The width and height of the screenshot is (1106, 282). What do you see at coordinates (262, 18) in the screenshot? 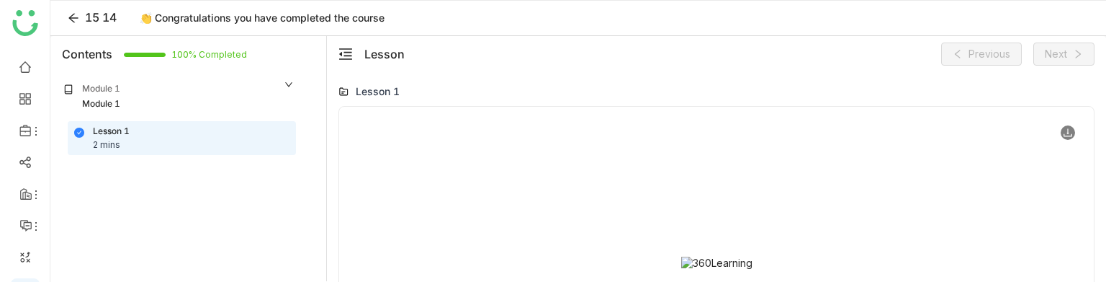
I see `div: 👏 Congratulations you have completed the course` at bounding box center [262, 18].